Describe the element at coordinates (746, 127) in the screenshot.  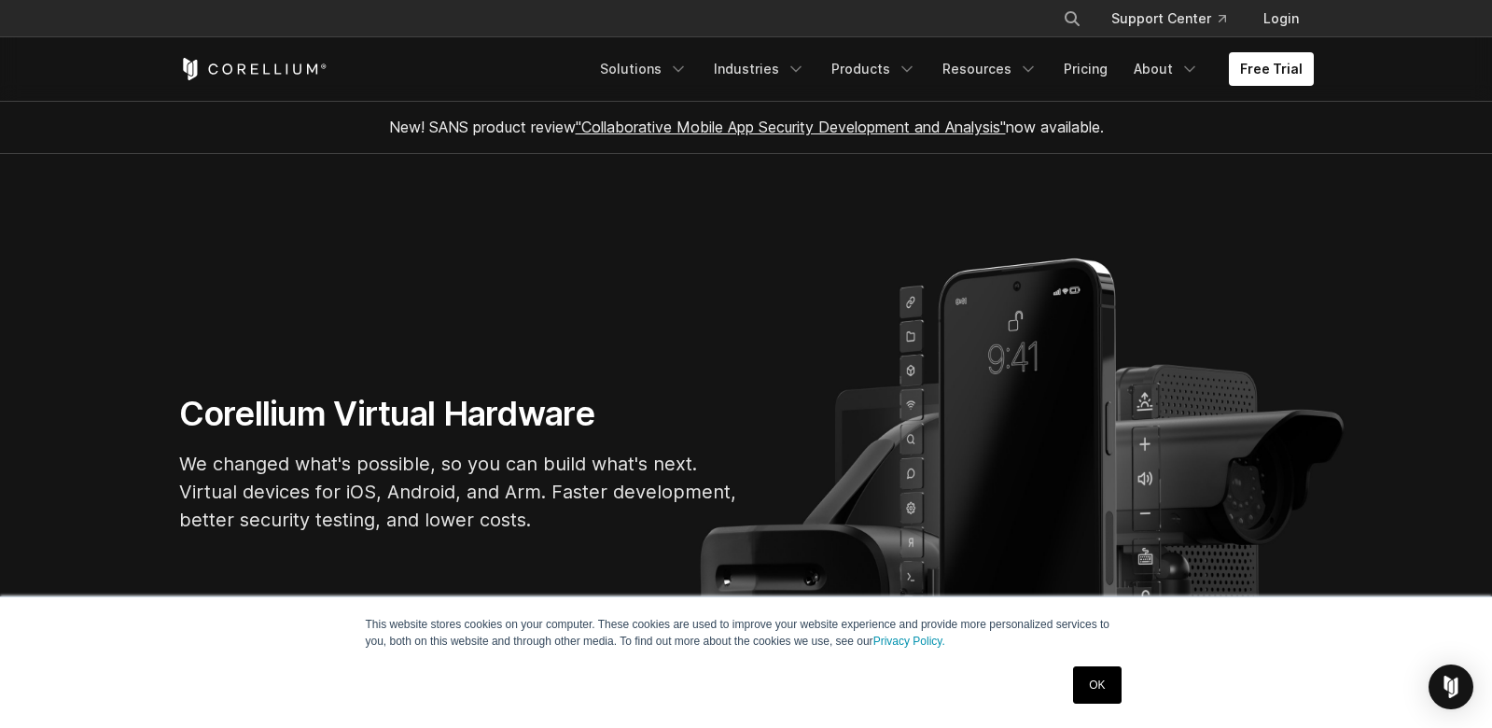
I see `span: New! SANS product review now available.` at that location.